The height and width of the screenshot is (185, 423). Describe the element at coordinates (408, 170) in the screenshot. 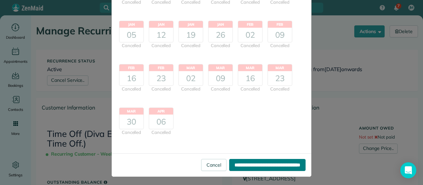

I see `div: Open Intercom Messenger` at that location.